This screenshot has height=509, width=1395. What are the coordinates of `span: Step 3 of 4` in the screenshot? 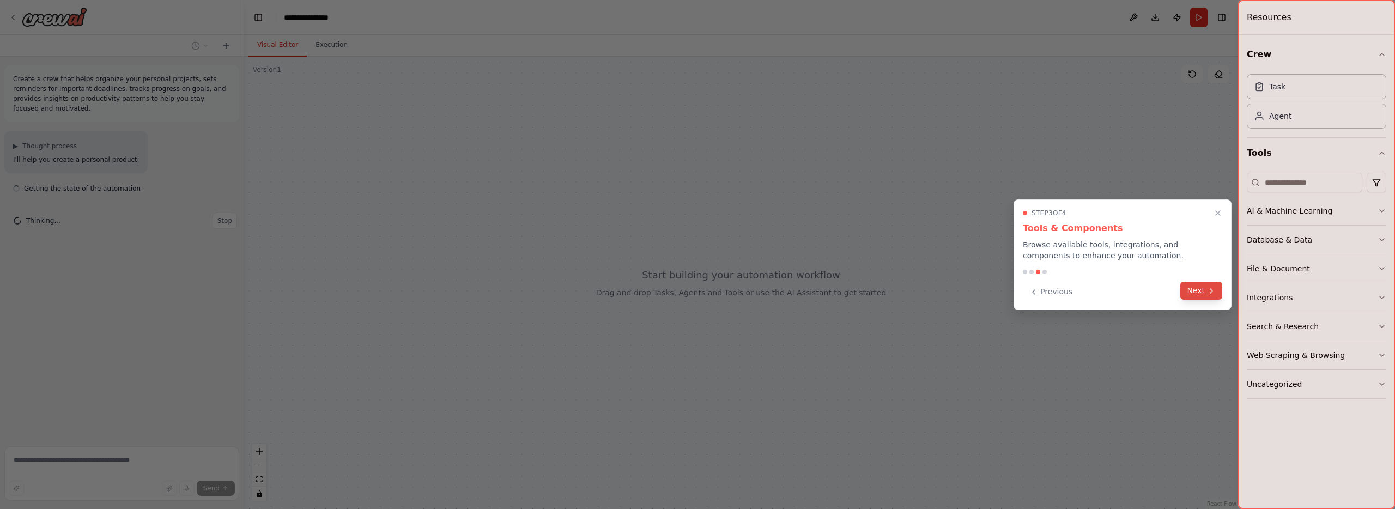 It's located at (1049, 213).